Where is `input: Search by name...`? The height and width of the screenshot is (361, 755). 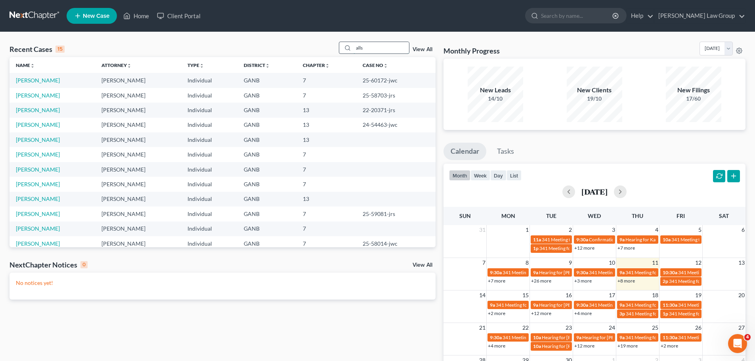 input: Search by name... is located at coordinates (577, 15).